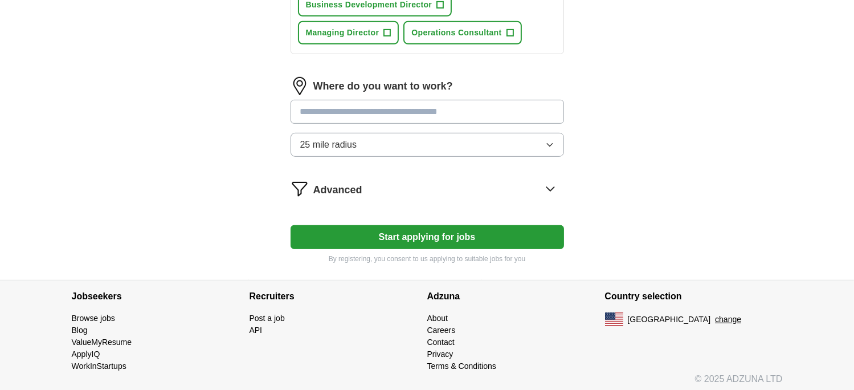 This screenshot has height=390, width=854. Describe the element at coordinates (86, 354) in the screenshot. I see `a: ApplyIQ` at that location.